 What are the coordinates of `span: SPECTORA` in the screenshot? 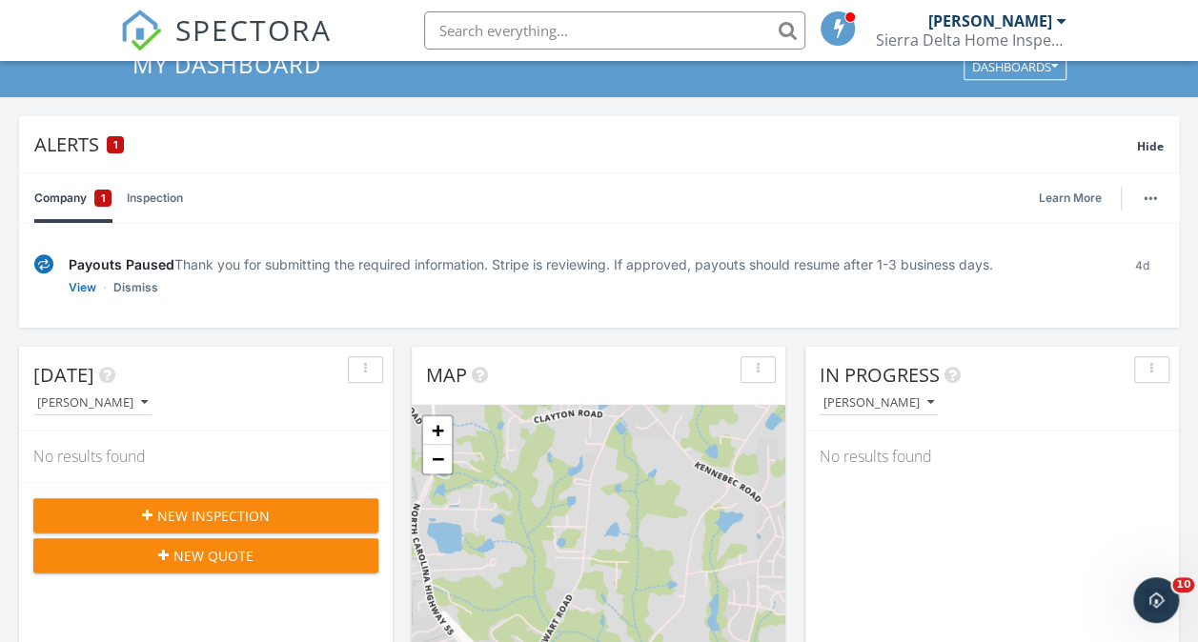 It's located at (254, 30).